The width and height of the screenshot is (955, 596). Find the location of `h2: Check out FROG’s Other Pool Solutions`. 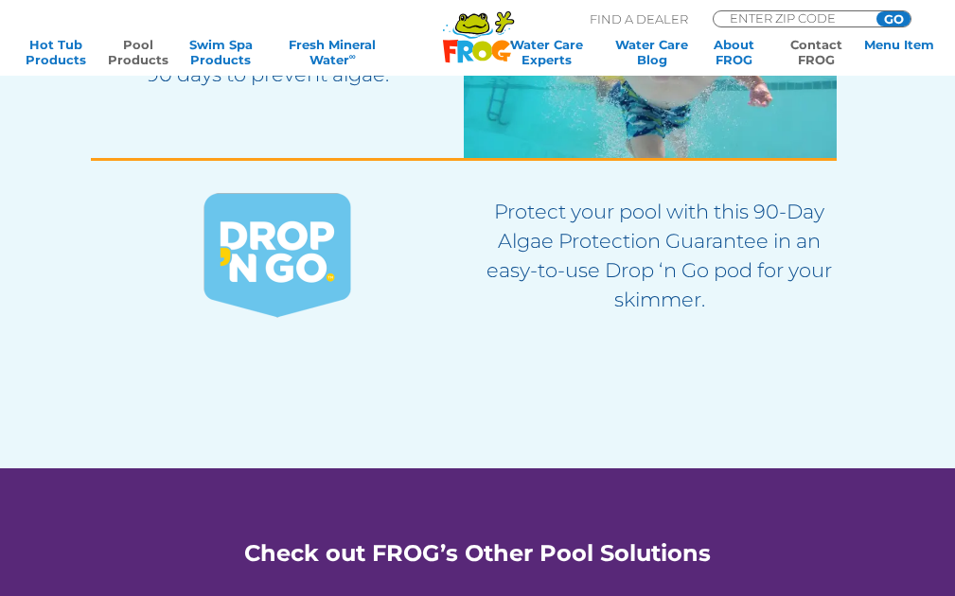

h2: Check out FROG’s Other Pool Solutions is located at coordinates (478, 554).